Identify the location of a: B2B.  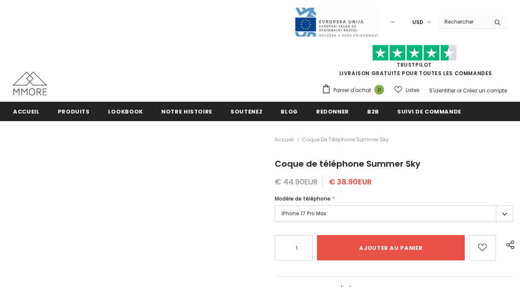
(373, 111).